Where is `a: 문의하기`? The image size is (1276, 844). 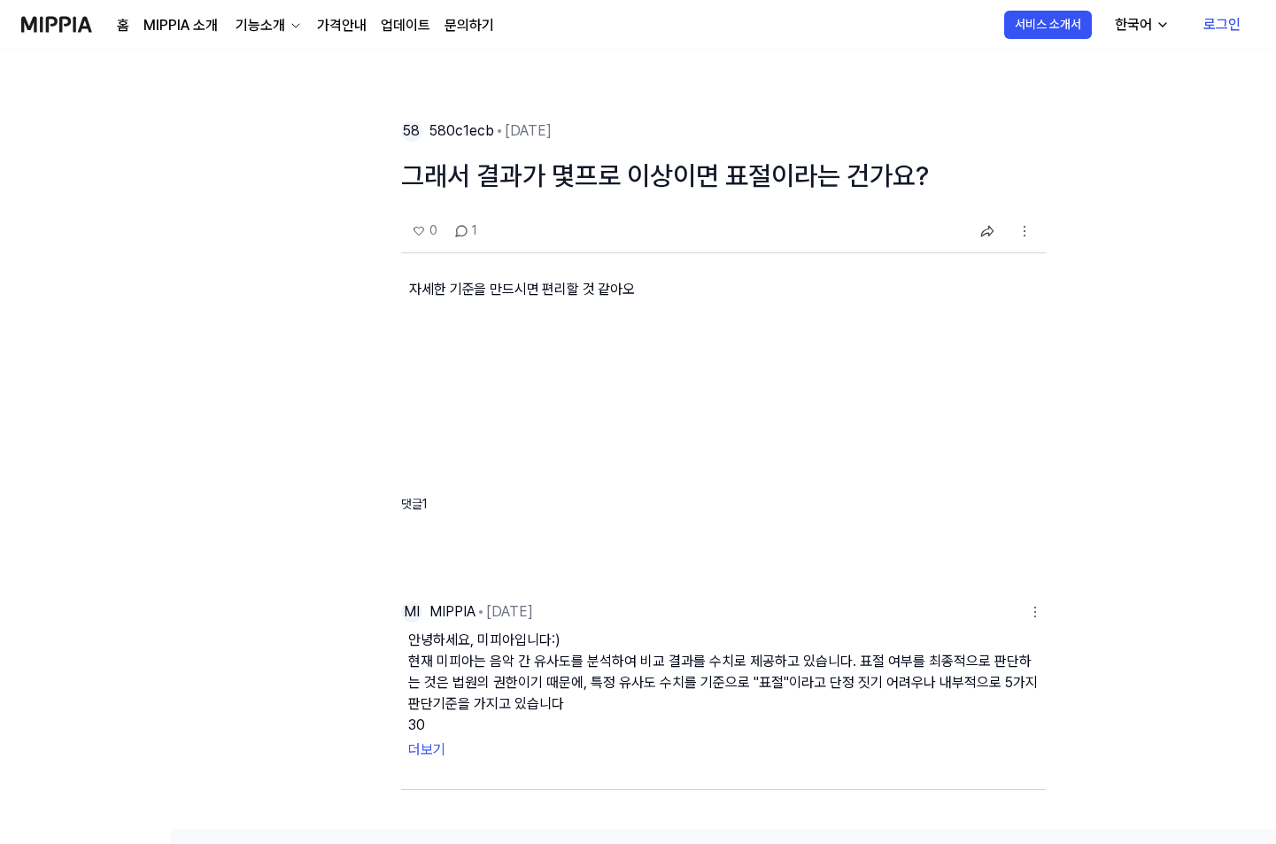 a: 문의하기 is located at coordinates (469, 26).